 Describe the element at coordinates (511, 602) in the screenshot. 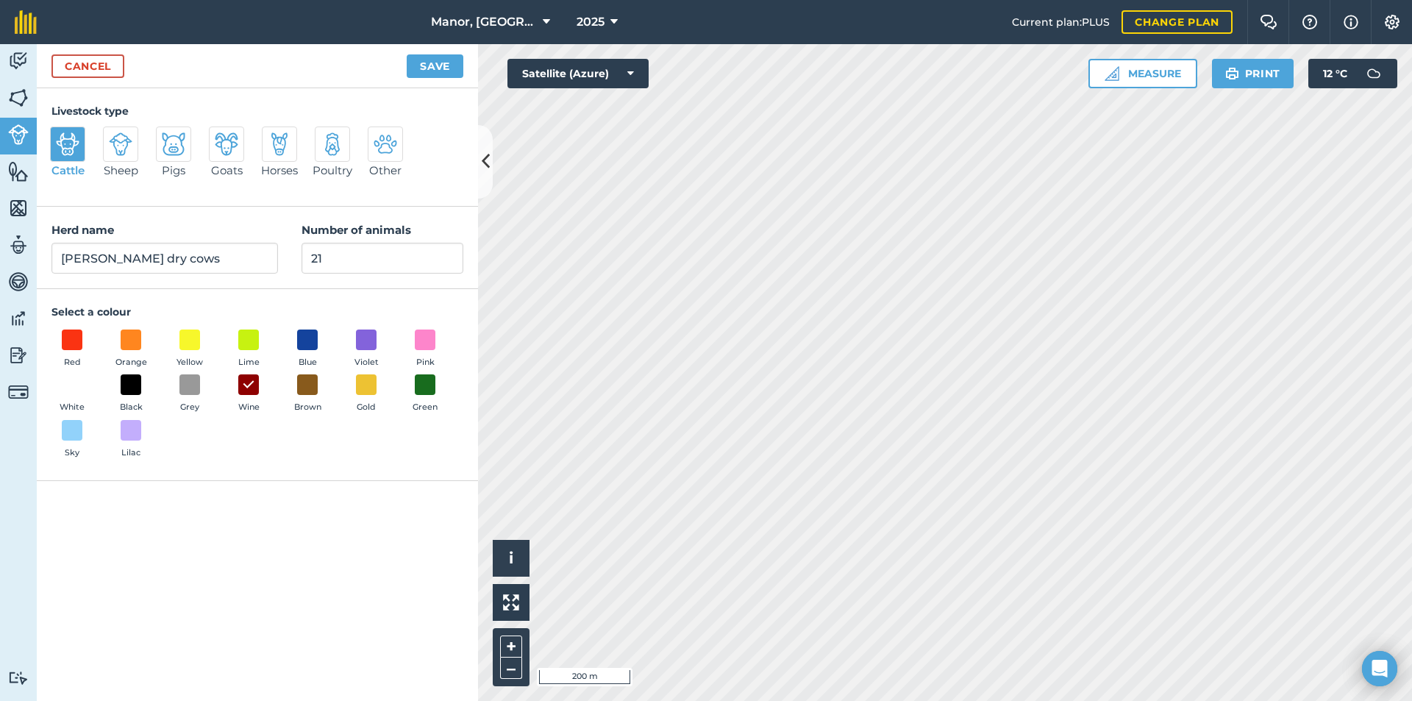

I see `img: Four arrows, one pointing top left, one top right, one bottom right and the last bottom left` at that location.